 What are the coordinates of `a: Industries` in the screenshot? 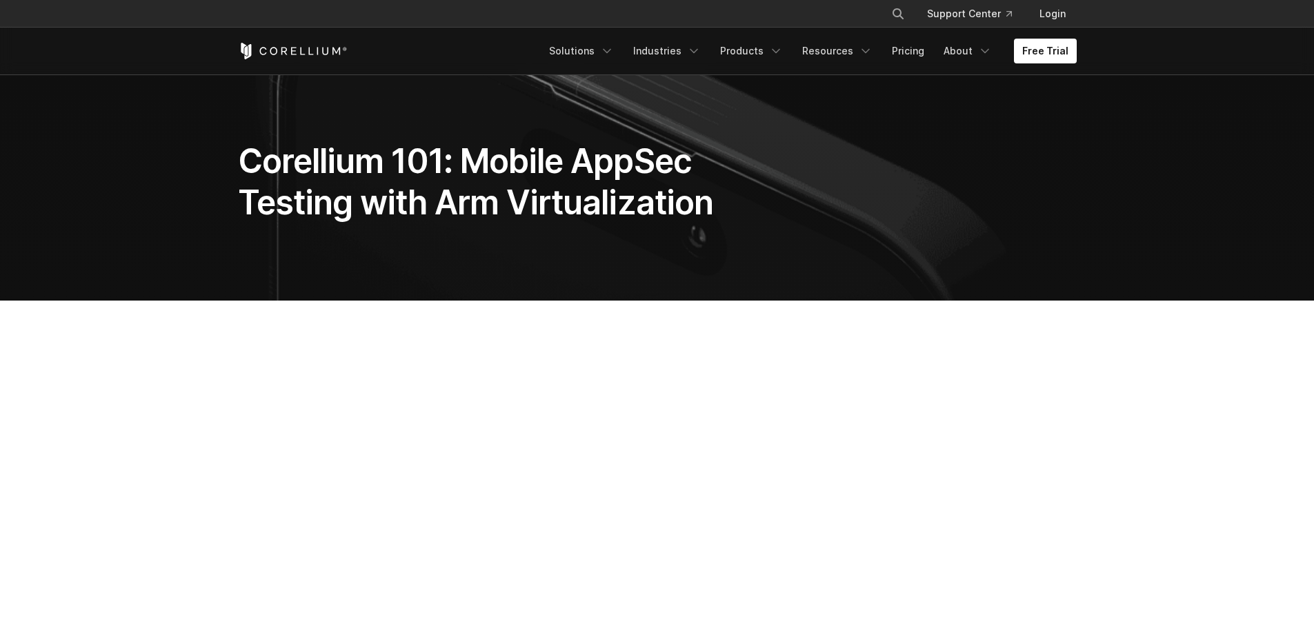 It's located at (667, 51).